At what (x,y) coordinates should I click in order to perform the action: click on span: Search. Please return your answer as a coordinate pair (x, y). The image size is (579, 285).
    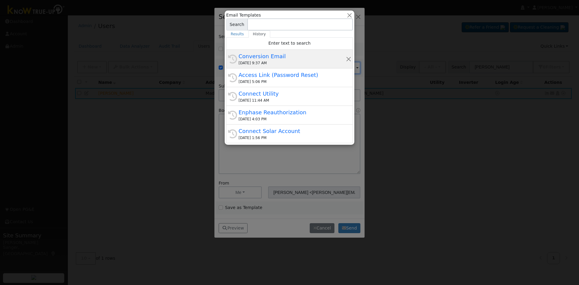
    Looking at the image, I should click on (237, 24).